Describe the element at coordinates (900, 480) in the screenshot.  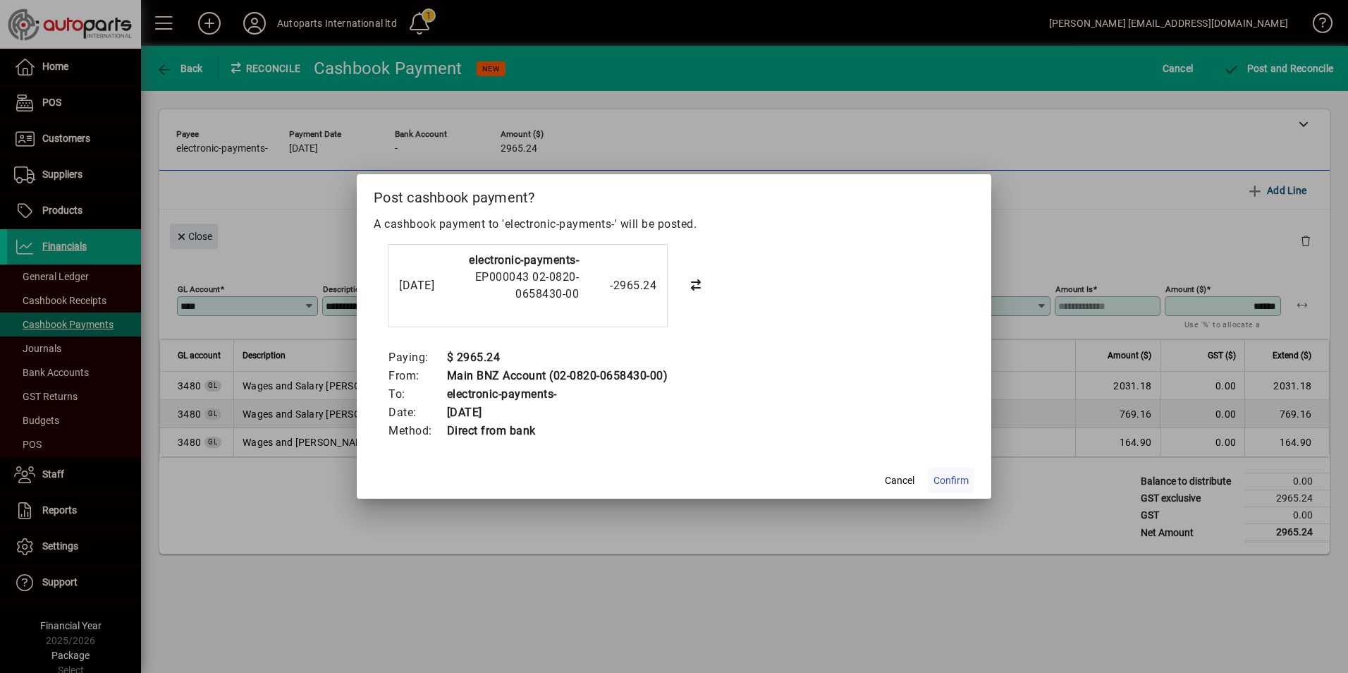
I see `span: Cancel` at that location.